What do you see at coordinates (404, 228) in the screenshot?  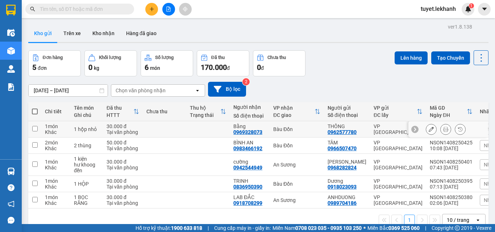 I see `strong: 0369 525 060` at bounding box center [404, 228].